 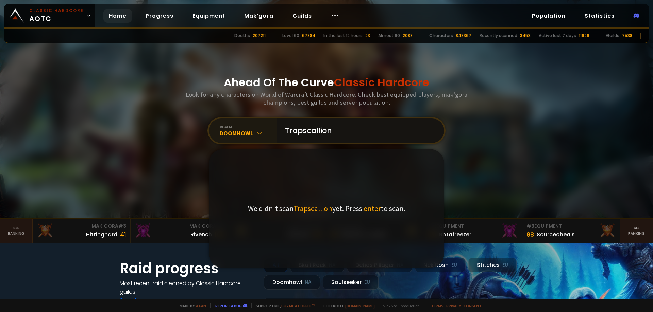 What do you see at coordinates (557, 36) in the screenshot?
I see `div: Active last 7 days` at bounding box center [557, 36].